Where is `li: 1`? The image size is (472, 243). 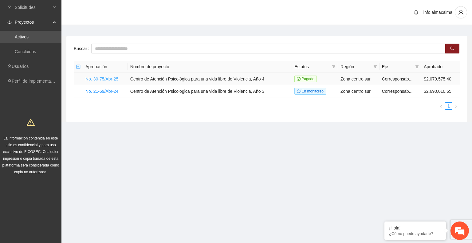 li: 1 is located at coordinates (448, 106).